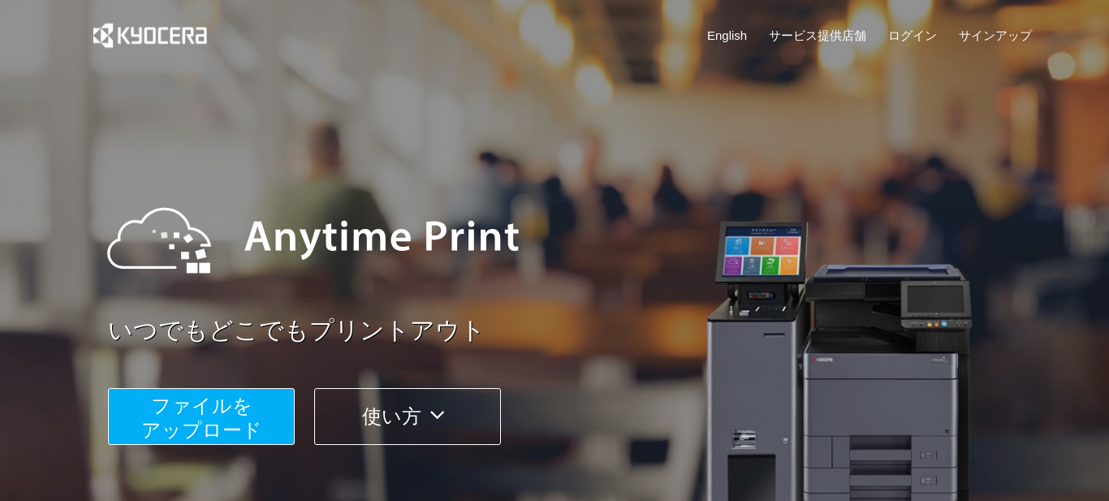 This screenshot has width=1109, height=501. I want to click on a: いつでもどこでもプリントアウト, so click(575, 330).